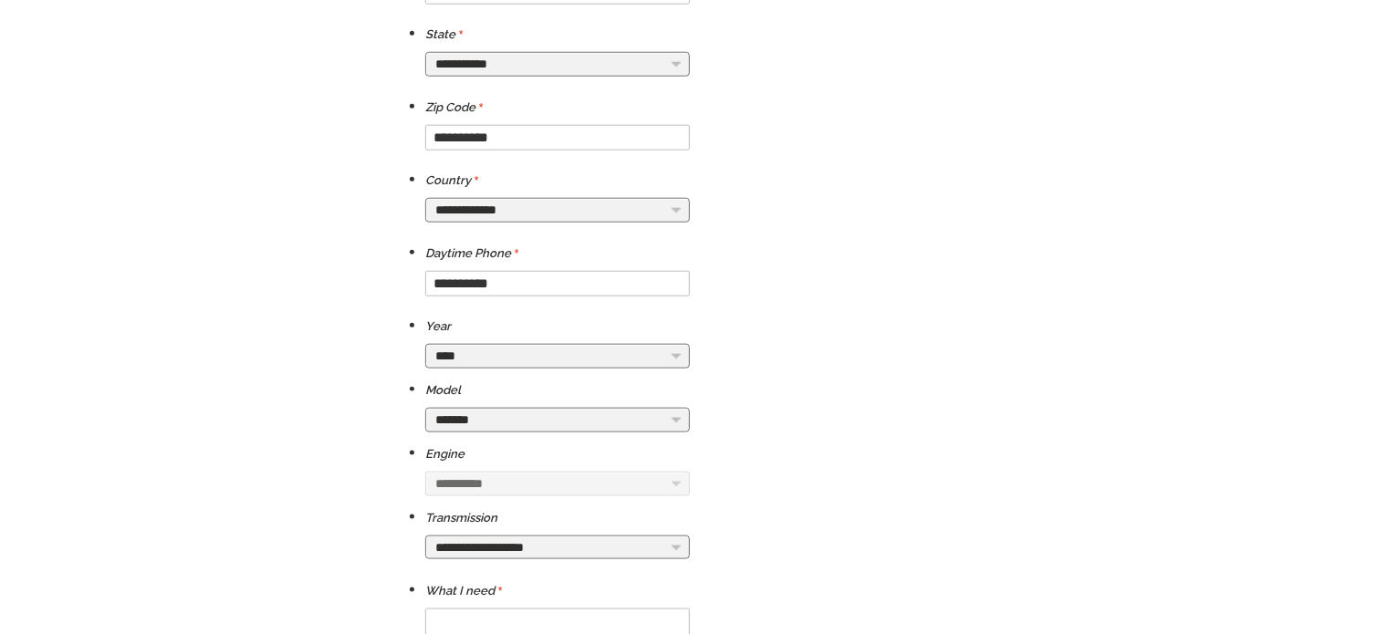 This screenshot has width=1389, height=634. I want to click on label: Engine, so click(445, 455).